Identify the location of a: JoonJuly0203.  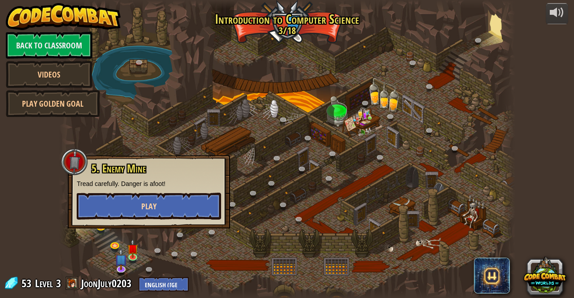
(108, 284).